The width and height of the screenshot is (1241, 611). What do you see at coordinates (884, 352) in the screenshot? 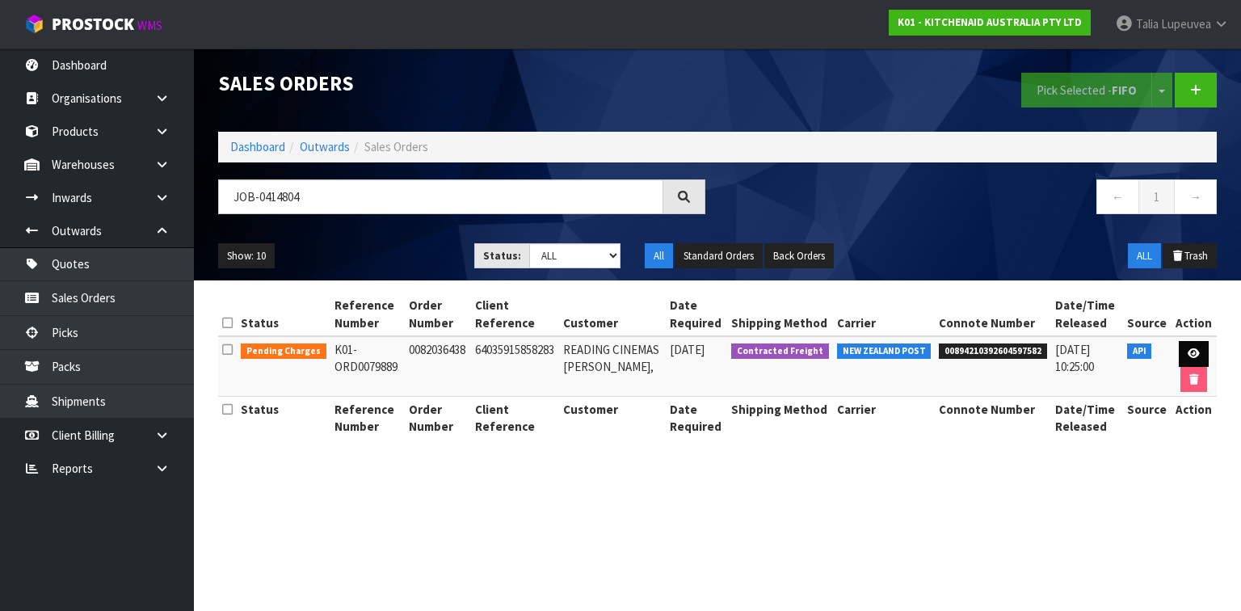
I see `span: NEW ZEALAND POST` at bounding box center [884, 352].